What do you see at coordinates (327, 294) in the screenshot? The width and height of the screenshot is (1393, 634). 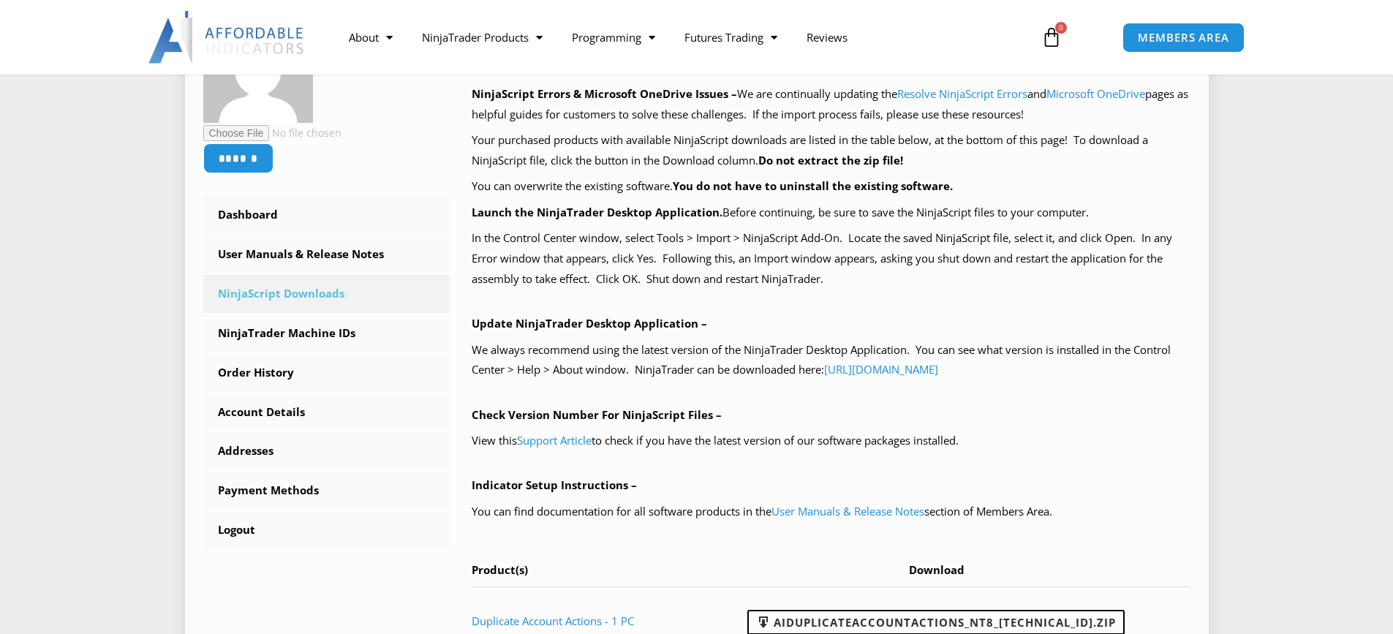 I see `a: NinjaScript Downloads` at bounding box center [327, 294].